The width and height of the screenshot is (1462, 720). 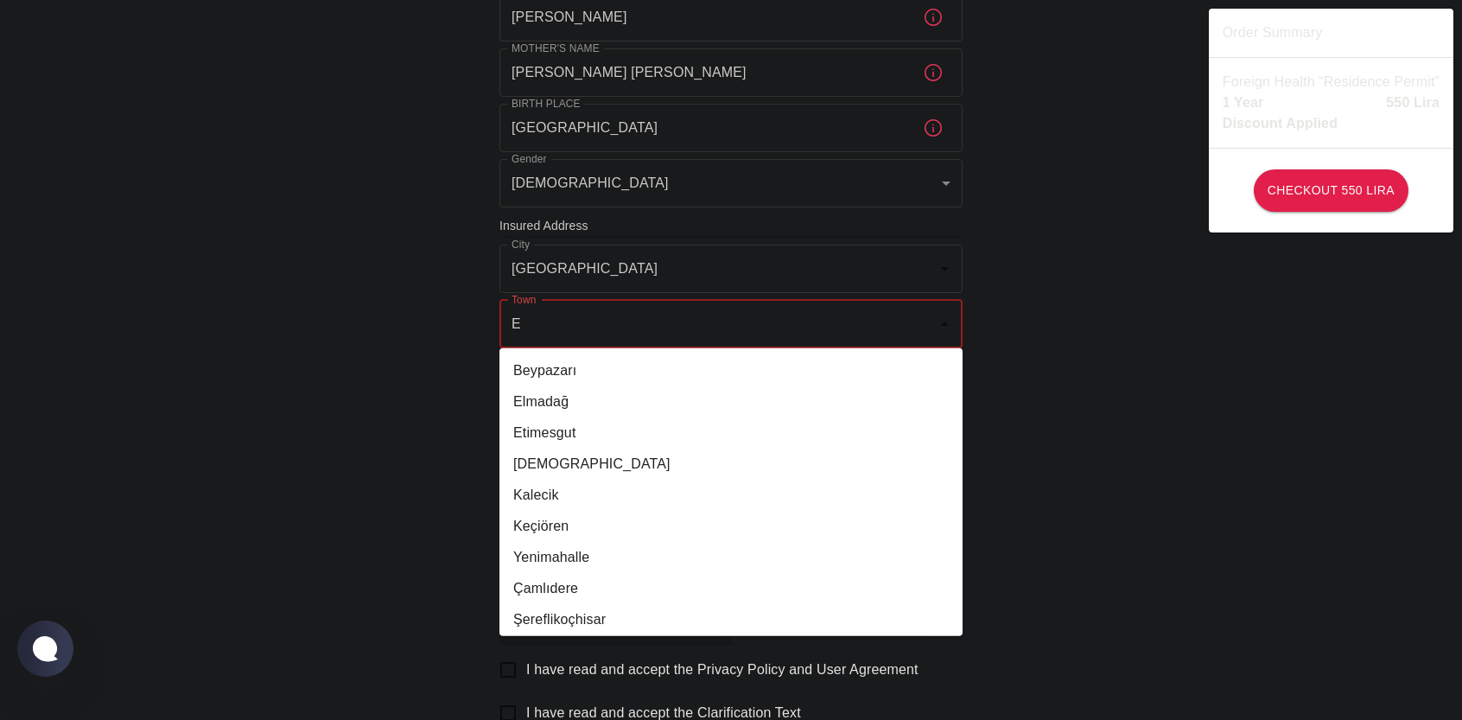 I want to click on p: 1 Year, so click(x=1243, y=103).